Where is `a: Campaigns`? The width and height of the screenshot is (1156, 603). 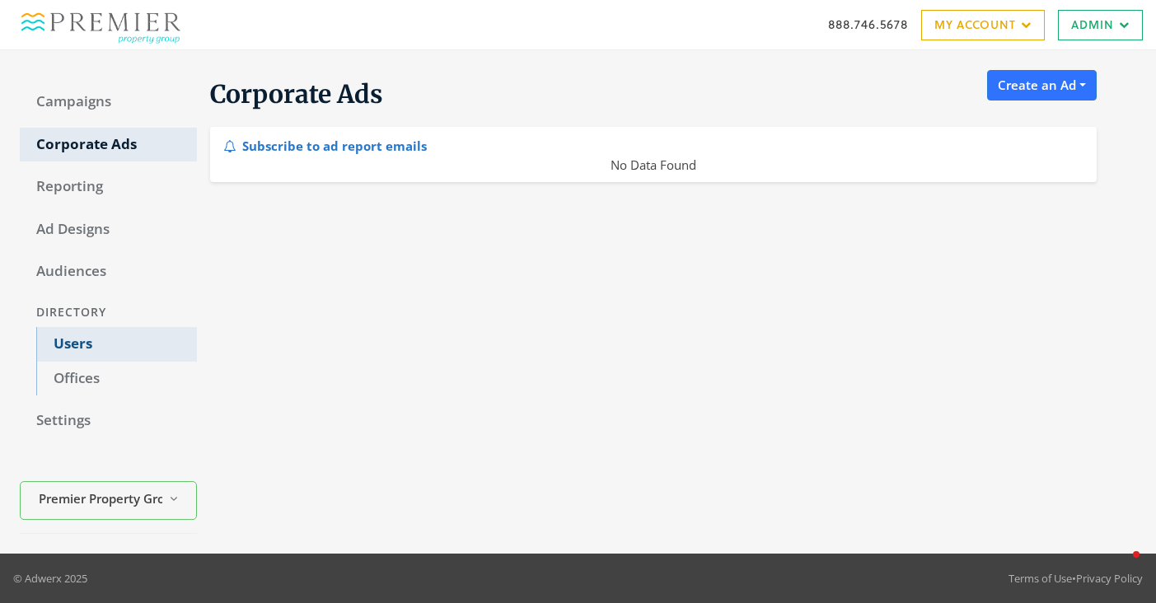 a: Campaigns is located at coordinates (108, 102).